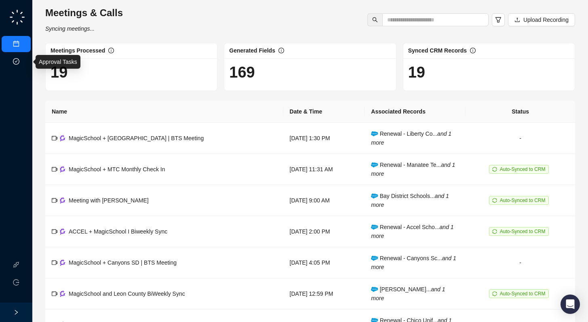  Describe the element at coordinates (415, 111) in the screenshot. I see `th: Associated Records` at that location.